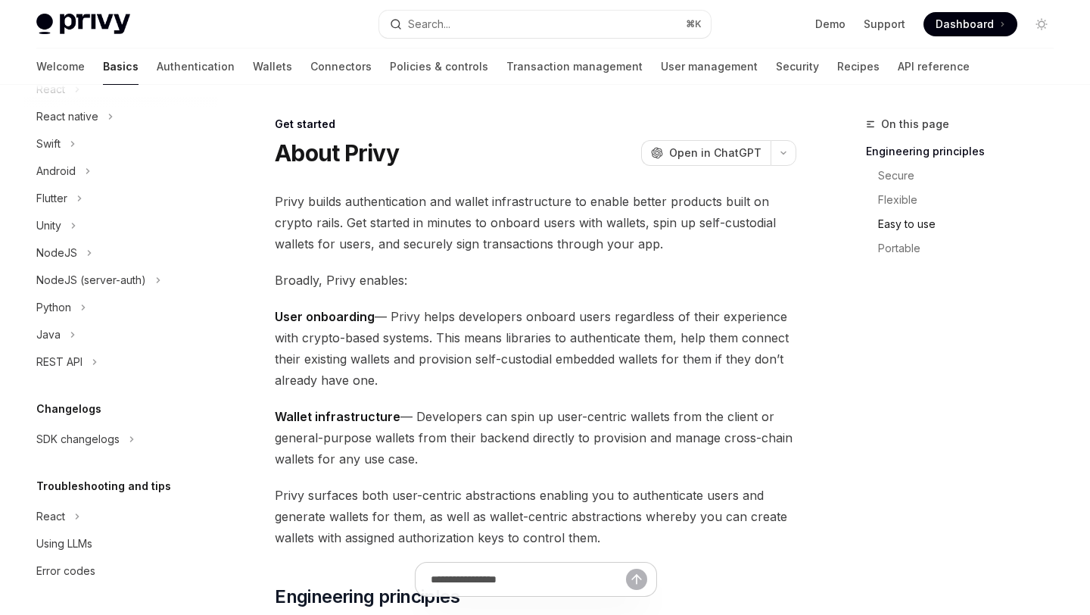 Image resolution: width=1090 pixels, height=615 pixels. What do you see at coordinates (48, 226) in the screenshot?
I see `div: Unity` at bounding box center [48, 226].